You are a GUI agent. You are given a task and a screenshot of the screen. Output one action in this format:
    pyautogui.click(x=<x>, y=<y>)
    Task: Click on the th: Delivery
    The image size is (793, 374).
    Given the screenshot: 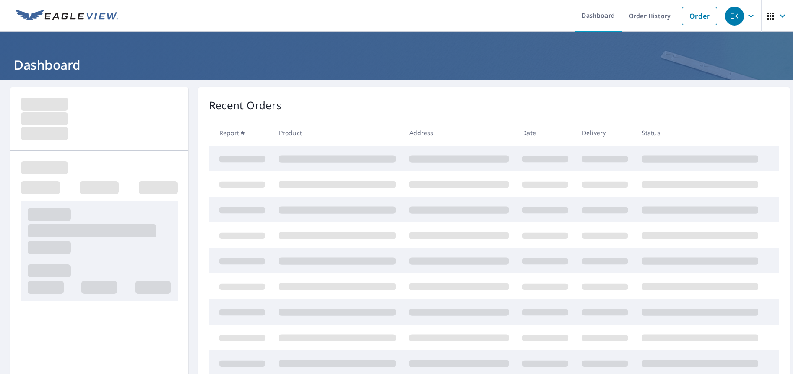 What is the action you would take?
    pyautogui.click(x=605, y=133)
    